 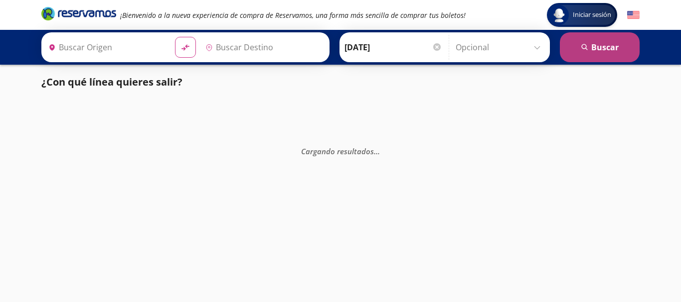 What do you see at coordinates (112, 82) in the screenshot?
I see `p: ¿Con qué línea quieres salir?` at bounding box center [112, 82].